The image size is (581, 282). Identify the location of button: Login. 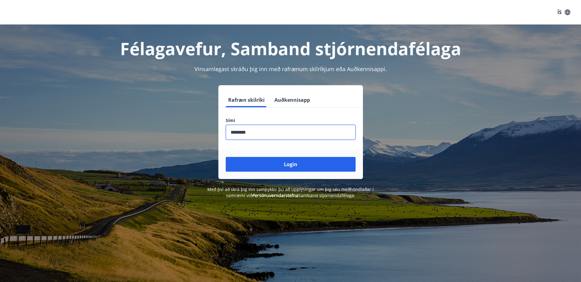
(291, 164).